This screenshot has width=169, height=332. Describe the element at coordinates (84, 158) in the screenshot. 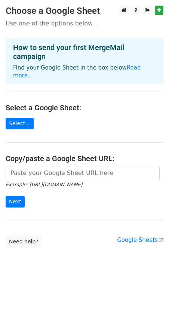

I see `h4: Copy/paste a Google Sheet URL:` at that location.